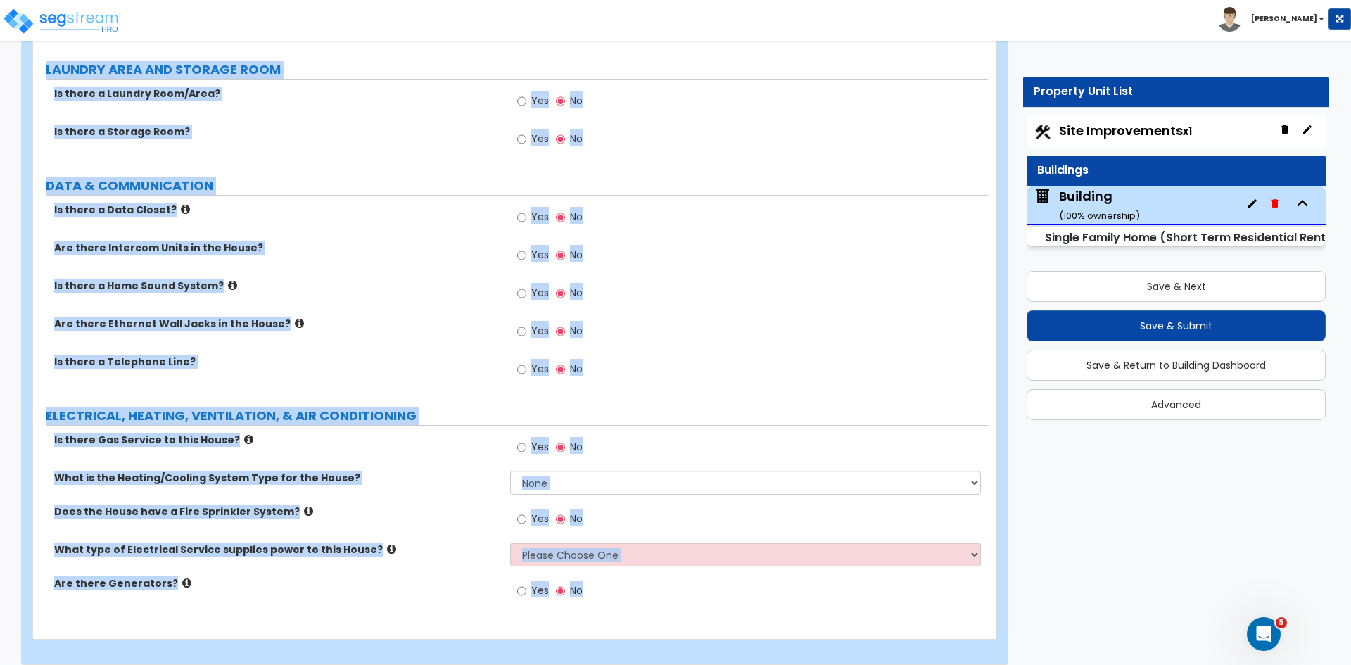 The width and height of the screenshot is (1351, 665). Describe the element at coordinates (517, 416) in the screenshot. I see `label: ELECTRICAL, HEATING, VENTILATION, & AIR CONDITIONING` at that location.